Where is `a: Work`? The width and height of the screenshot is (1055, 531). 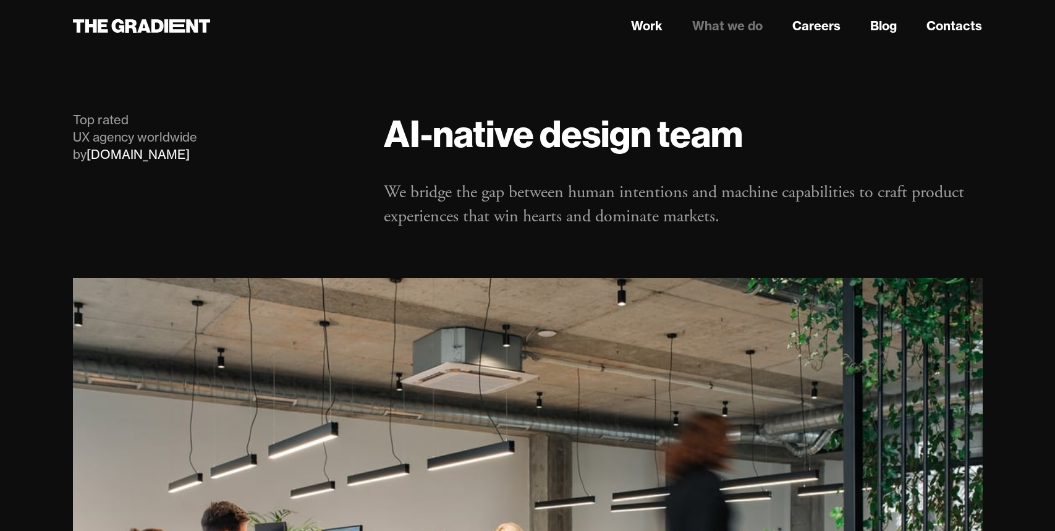
a: Work is located at coordinates (647, 26).